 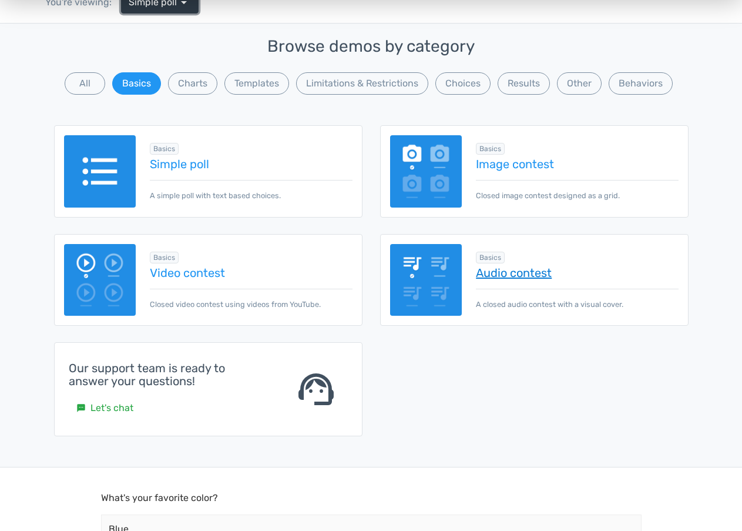 I want to click on button: Limitations & Restrictions, so click(x=362, y=83).